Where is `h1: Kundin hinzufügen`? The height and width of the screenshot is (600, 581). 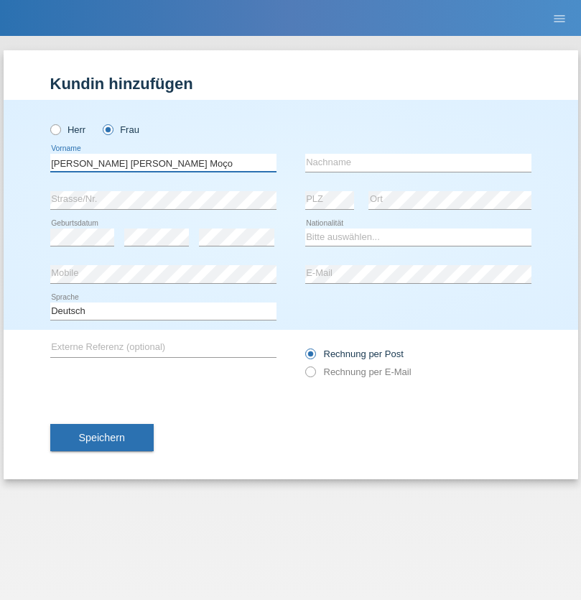 h1: Kundin hinzufügen is located at coordinates (291, 83).